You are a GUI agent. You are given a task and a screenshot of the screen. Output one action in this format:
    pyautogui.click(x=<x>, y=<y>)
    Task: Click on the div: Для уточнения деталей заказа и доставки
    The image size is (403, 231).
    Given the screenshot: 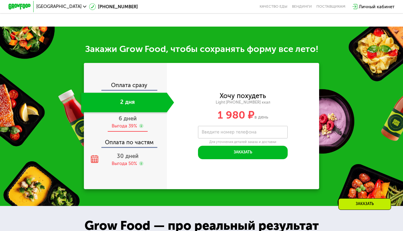 What is the action you would take?
    pyautogui.click(x=243, y=142)
    